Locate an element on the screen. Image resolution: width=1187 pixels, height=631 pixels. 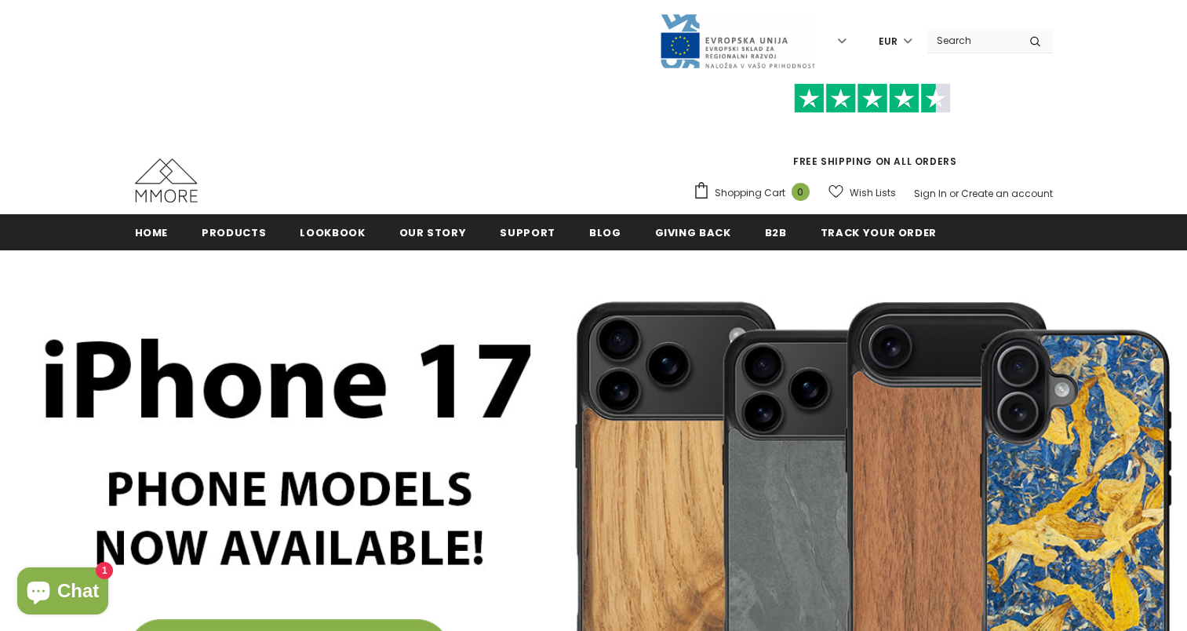
img: MMORE Cases is located at coordinates (166, 180).